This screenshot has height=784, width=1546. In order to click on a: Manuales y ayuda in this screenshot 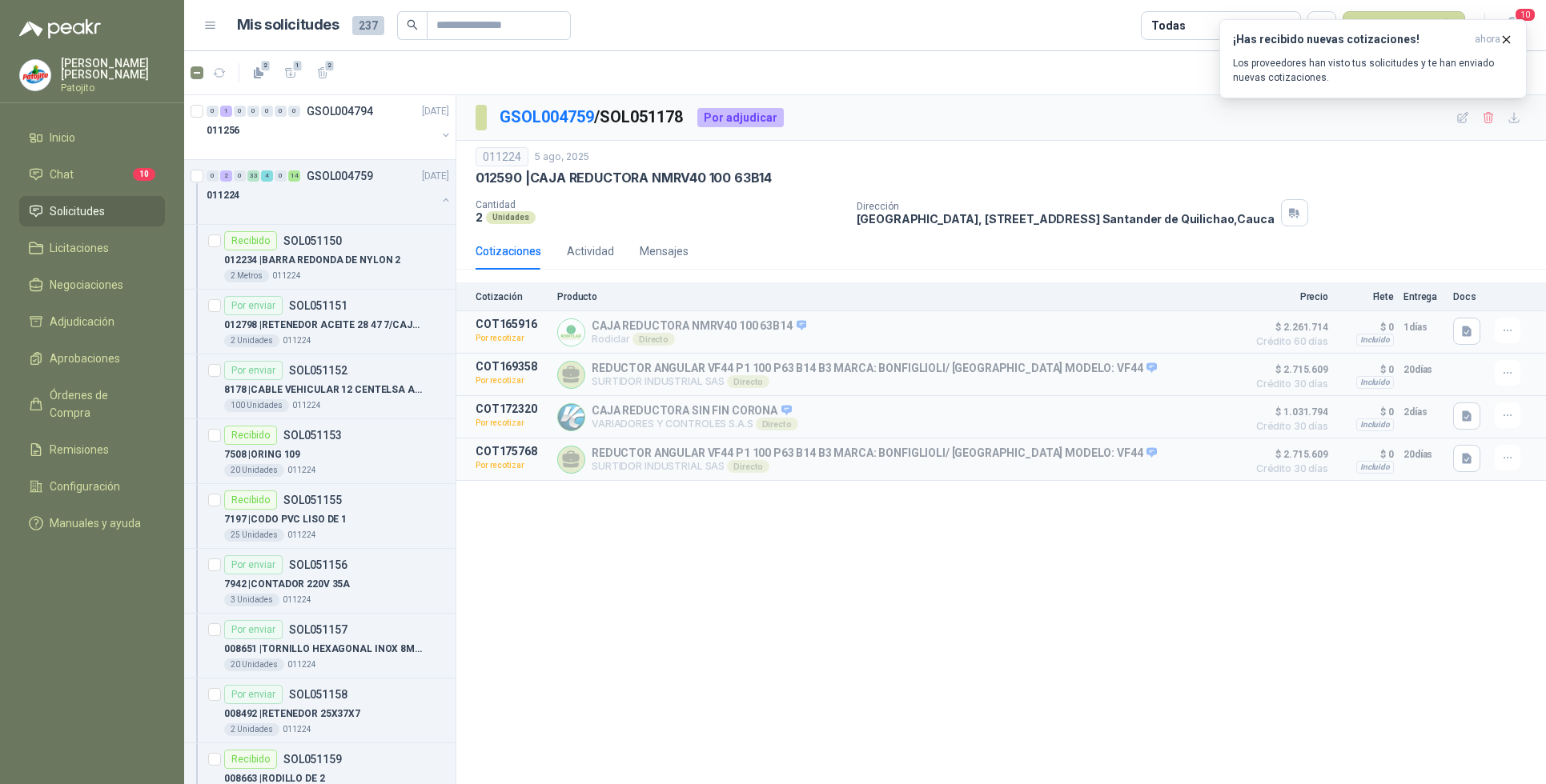, I will do `click(92, 523)`.